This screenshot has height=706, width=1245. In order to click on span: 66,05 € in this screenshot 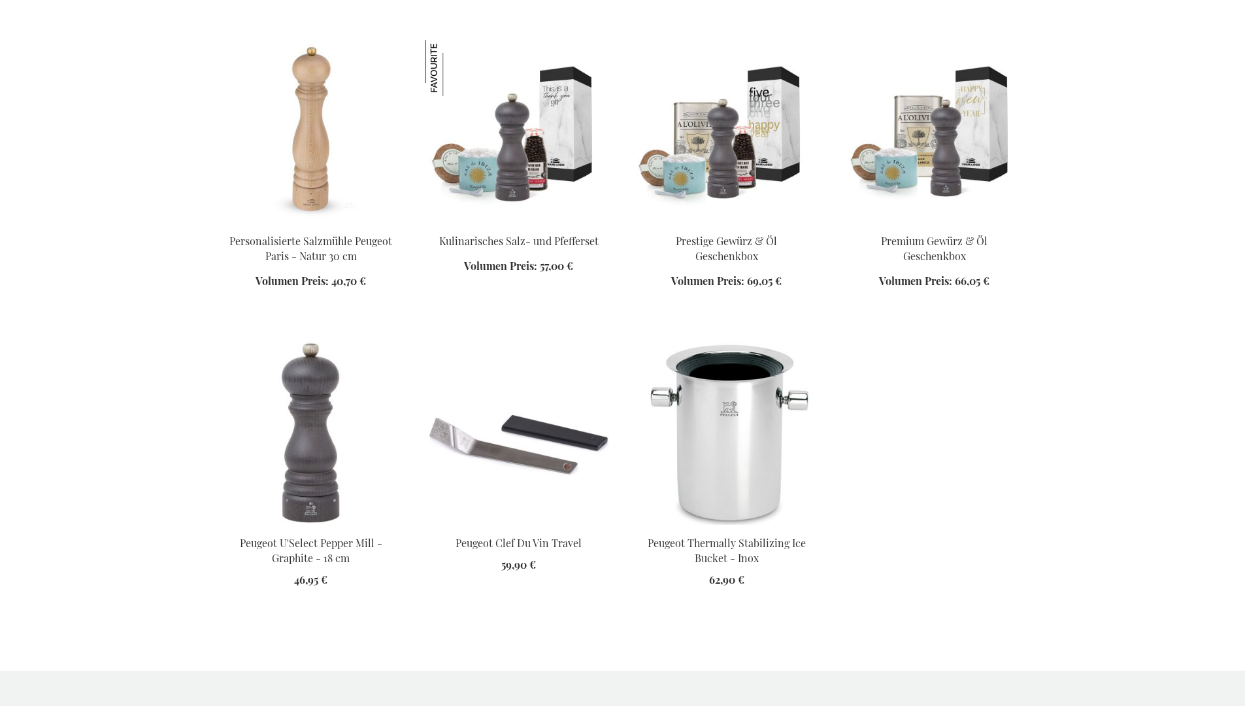, I will do `click(972, 280)`.